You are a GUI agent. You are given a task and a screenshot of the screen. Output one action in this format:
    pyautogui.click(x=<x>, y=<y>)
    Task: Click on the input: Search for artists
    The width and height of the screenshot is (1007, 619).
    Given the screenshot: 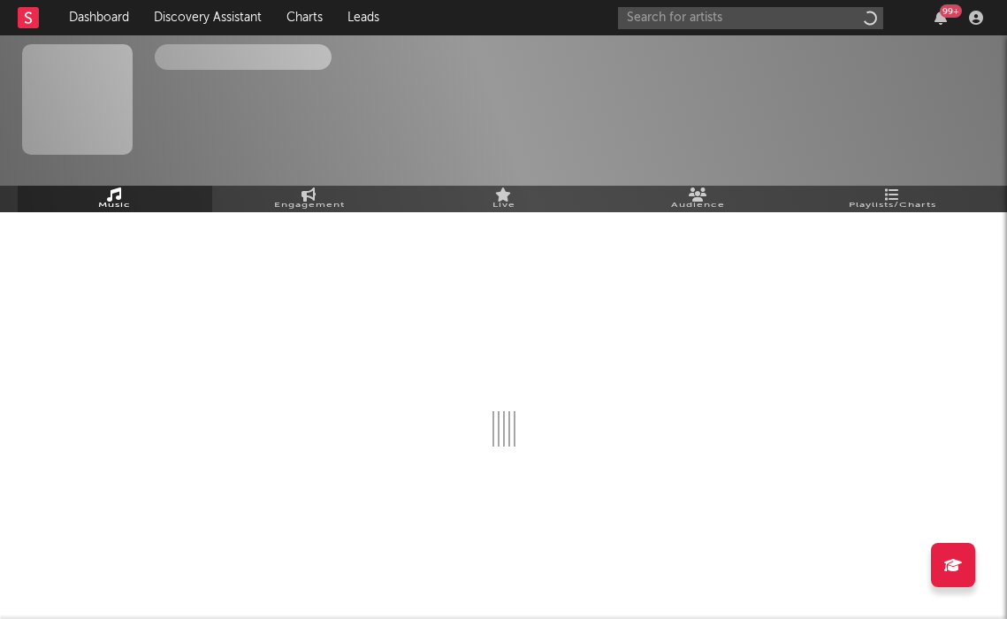 What is the action you would take?
    pyautogui.click(x=751, y=18)
    